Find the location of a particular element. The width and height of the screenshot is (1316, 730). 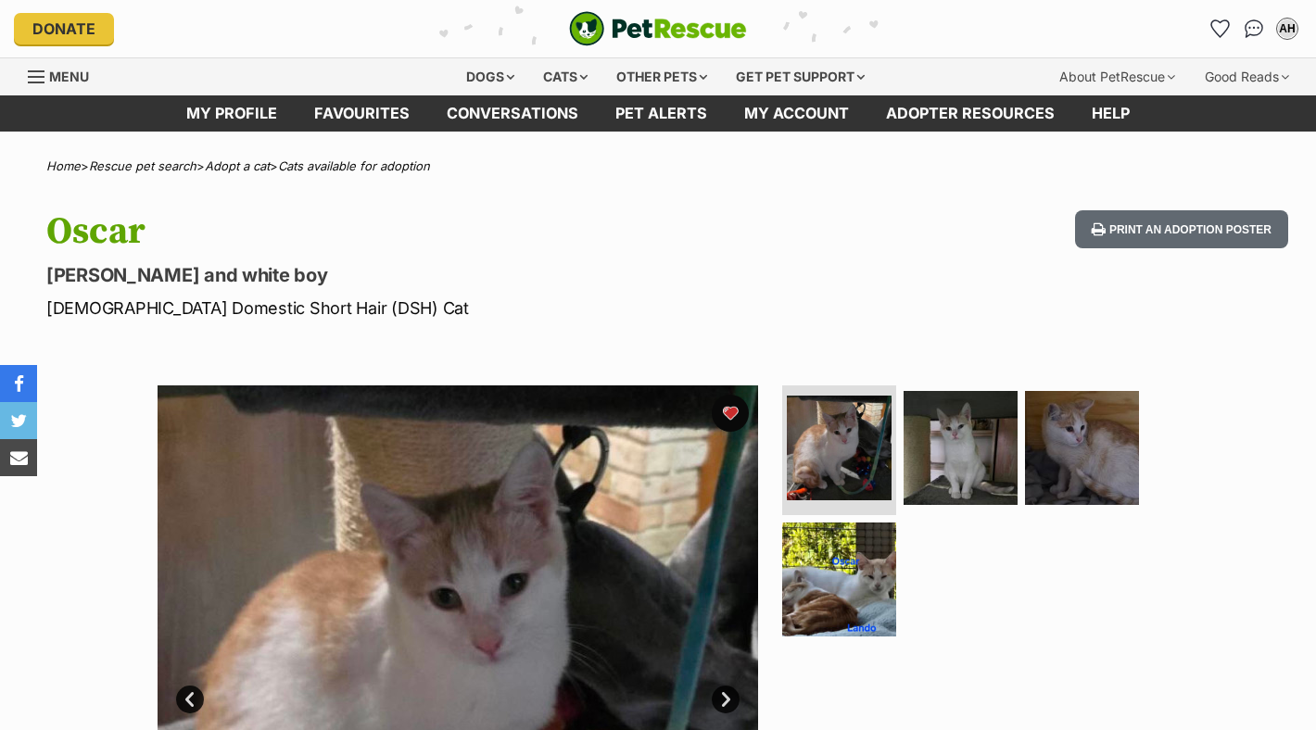

a: Adopter resources is located at coordinates (970, 113).